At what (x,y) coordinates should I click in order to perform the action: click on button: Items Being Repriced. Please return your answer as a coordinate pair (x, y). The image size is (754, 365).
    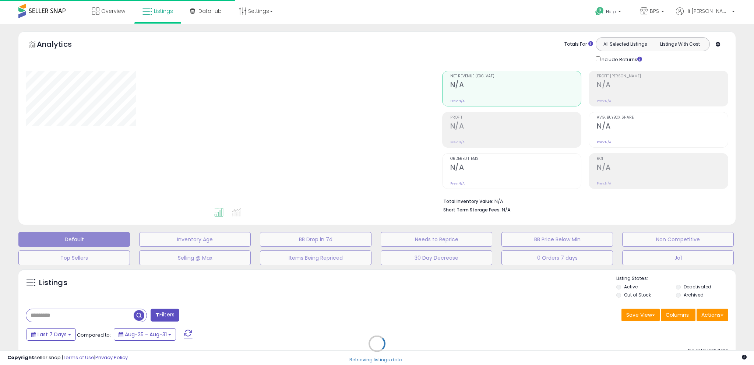
    Looking at the image, I should click on (315, 258).